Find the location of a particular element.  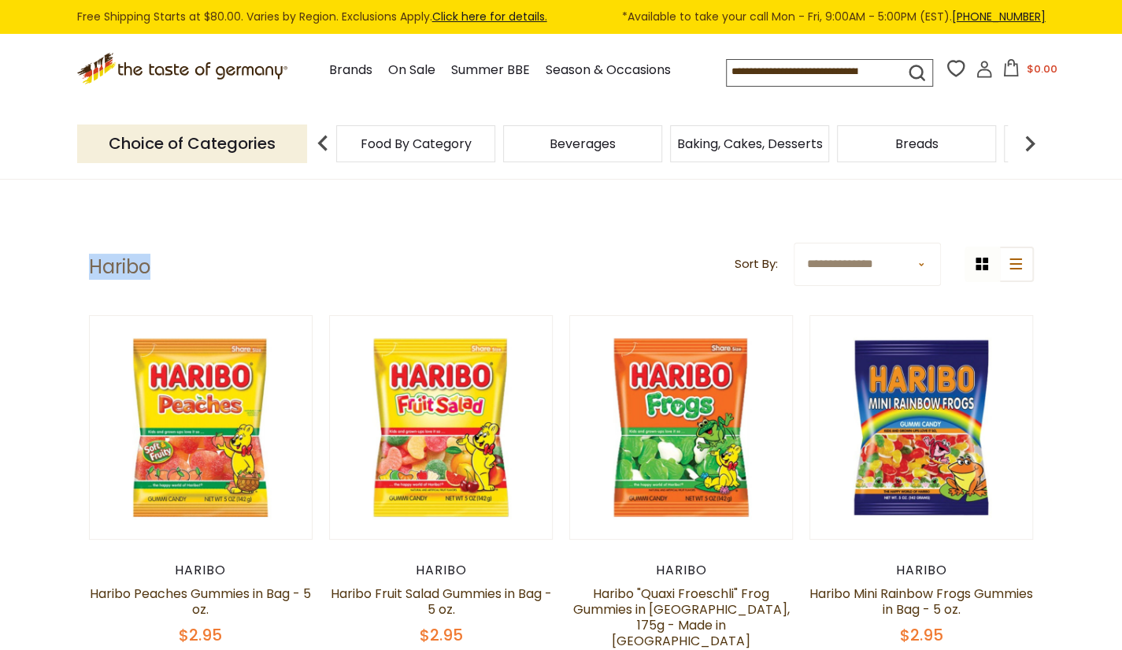

button: $0.00 is located at coordinates (1030, 71).